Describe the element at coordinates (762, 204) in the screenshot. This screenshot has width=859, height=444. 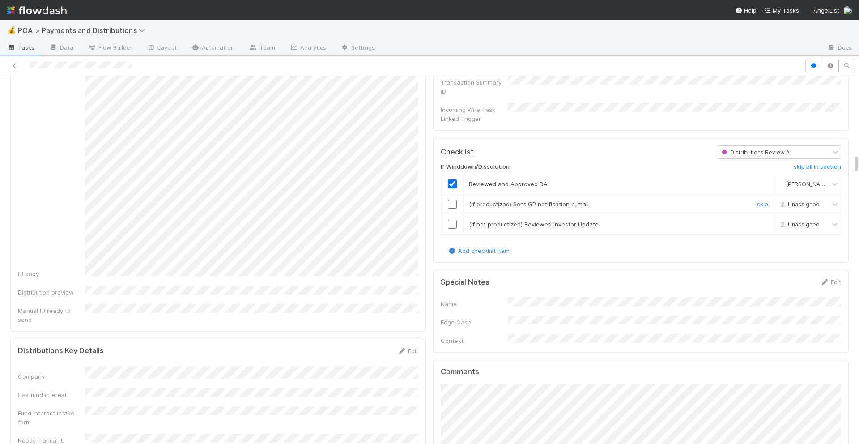
I see `a: skip` at that location.